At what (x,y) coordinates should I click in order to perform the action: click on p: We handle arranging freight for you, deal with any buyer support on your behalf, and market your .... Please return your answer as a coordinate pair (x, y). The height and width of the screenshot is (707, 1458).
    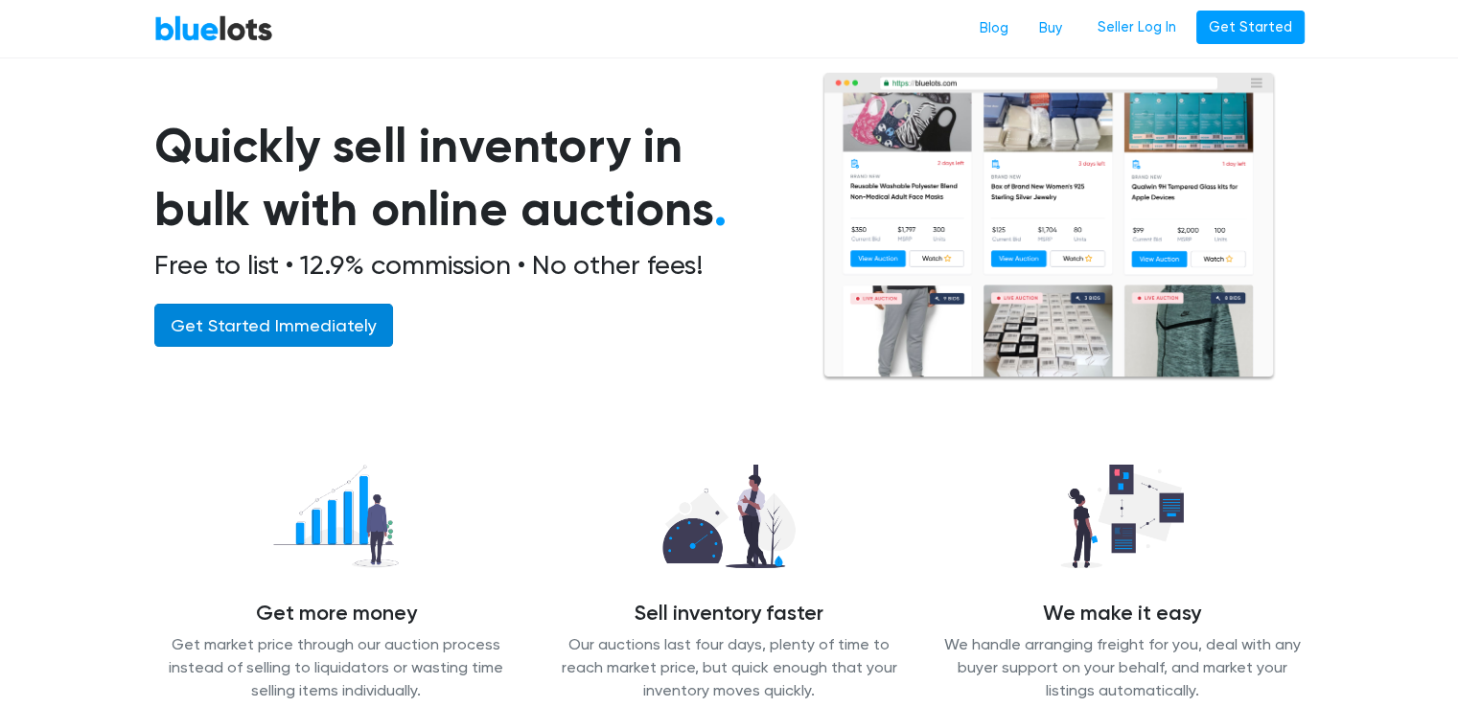
    Looking at the image, I should click on (1122, 668).